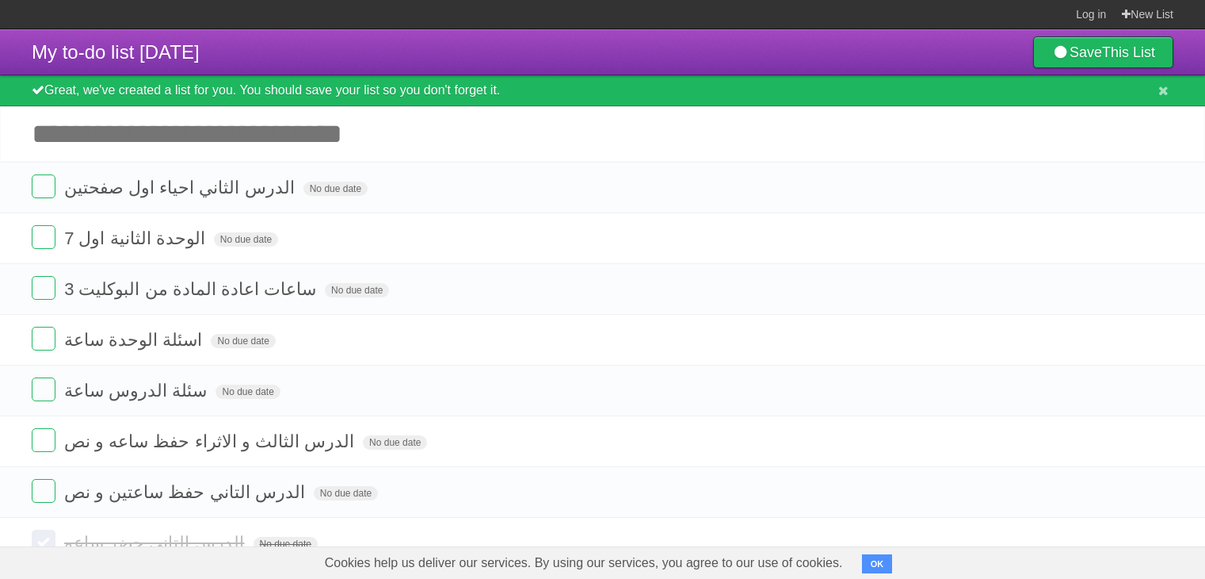  I want to click on span: الدرس التاني حفظ ساعتين و نص, so click(186, 491).